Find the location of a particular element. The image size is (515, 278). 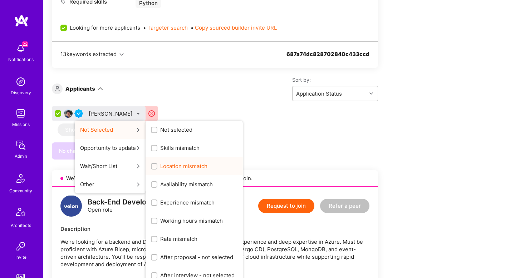

span: 22 is located at coordinates (25, 44).